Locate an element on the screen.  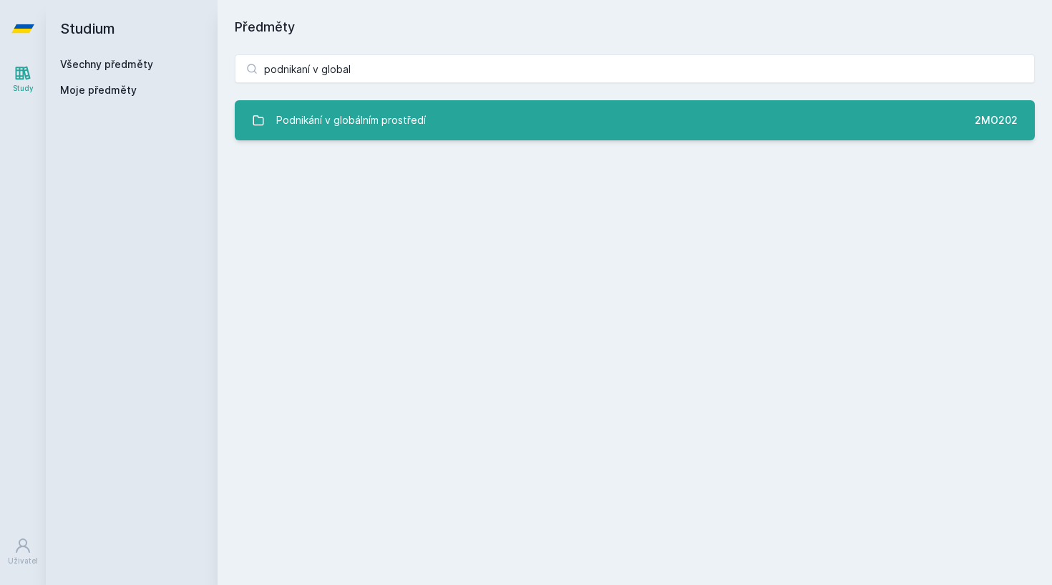
a: Podnikání v globálním prostředí 2MO202 is located at coordinates (635, 120).